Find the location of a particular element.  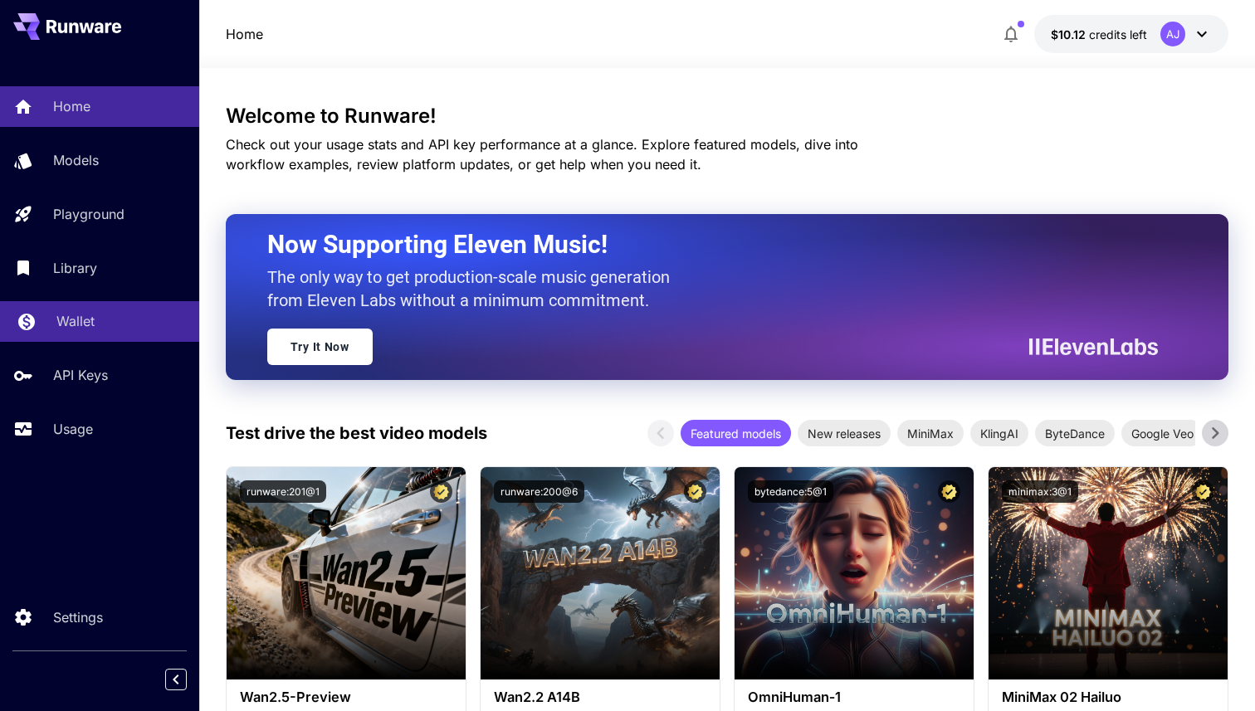

span: credits left is located at coordinates (1118, 34).